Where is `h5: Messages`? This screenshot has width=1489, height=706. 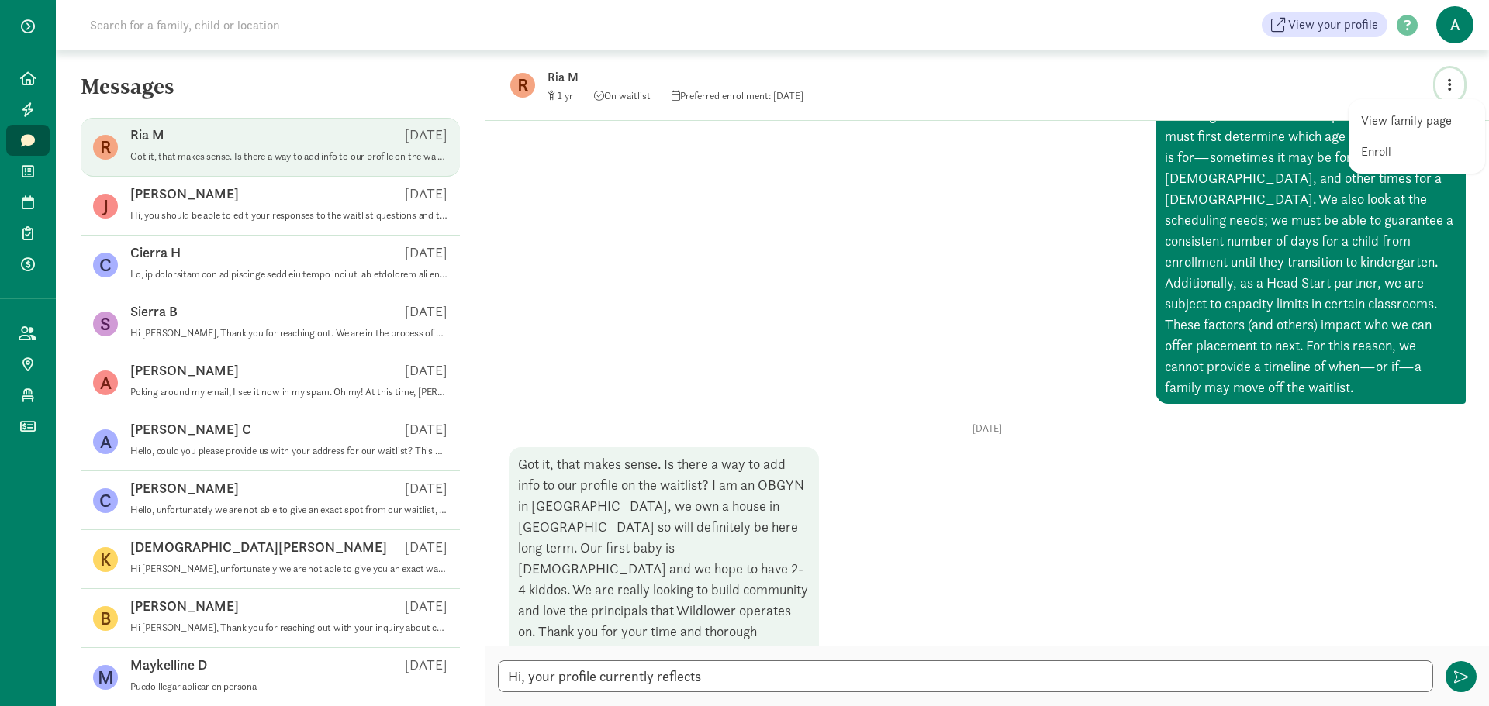 h5: Messages is located at coordinates (270, 93).